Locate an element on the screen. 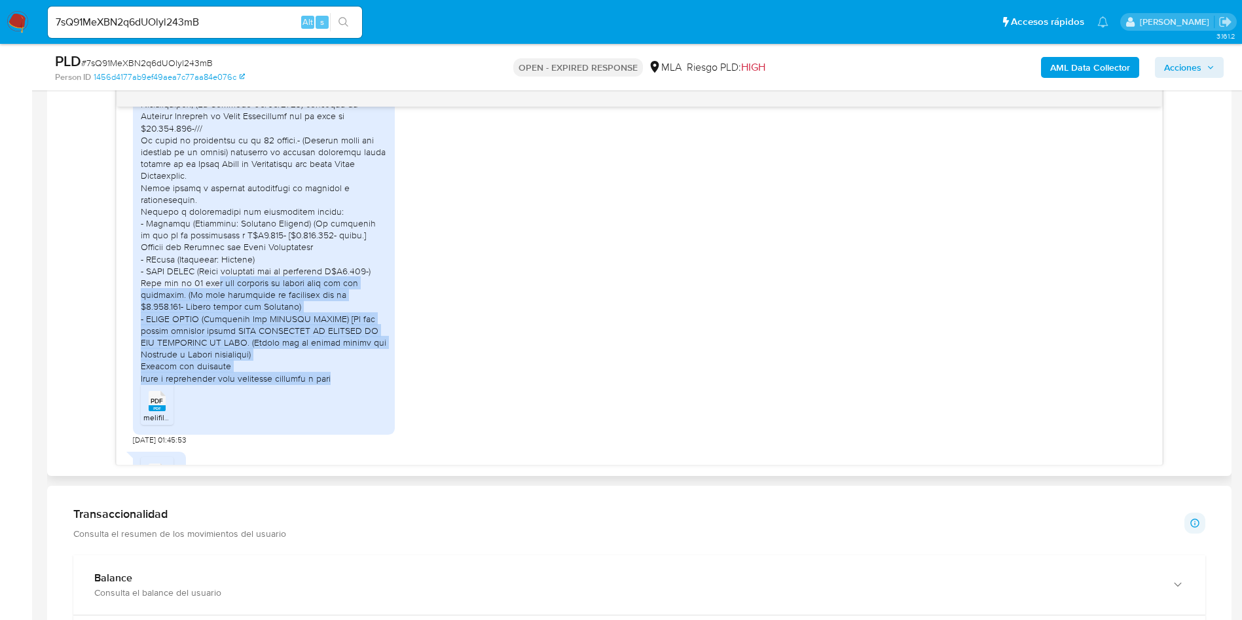 The height and width of the screenshot is (620, 1242). button: Acciones is located at coordinates (1189, 67).